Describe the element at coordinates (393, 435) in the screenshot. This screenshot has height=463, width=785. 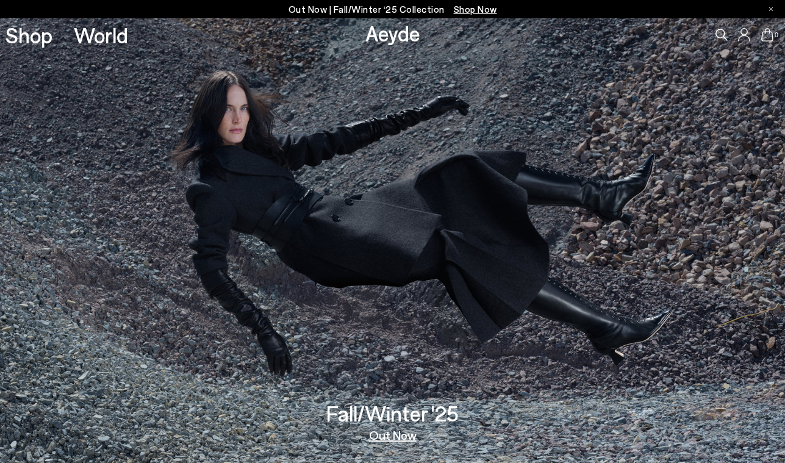
I see `a: Out Now` at that location.